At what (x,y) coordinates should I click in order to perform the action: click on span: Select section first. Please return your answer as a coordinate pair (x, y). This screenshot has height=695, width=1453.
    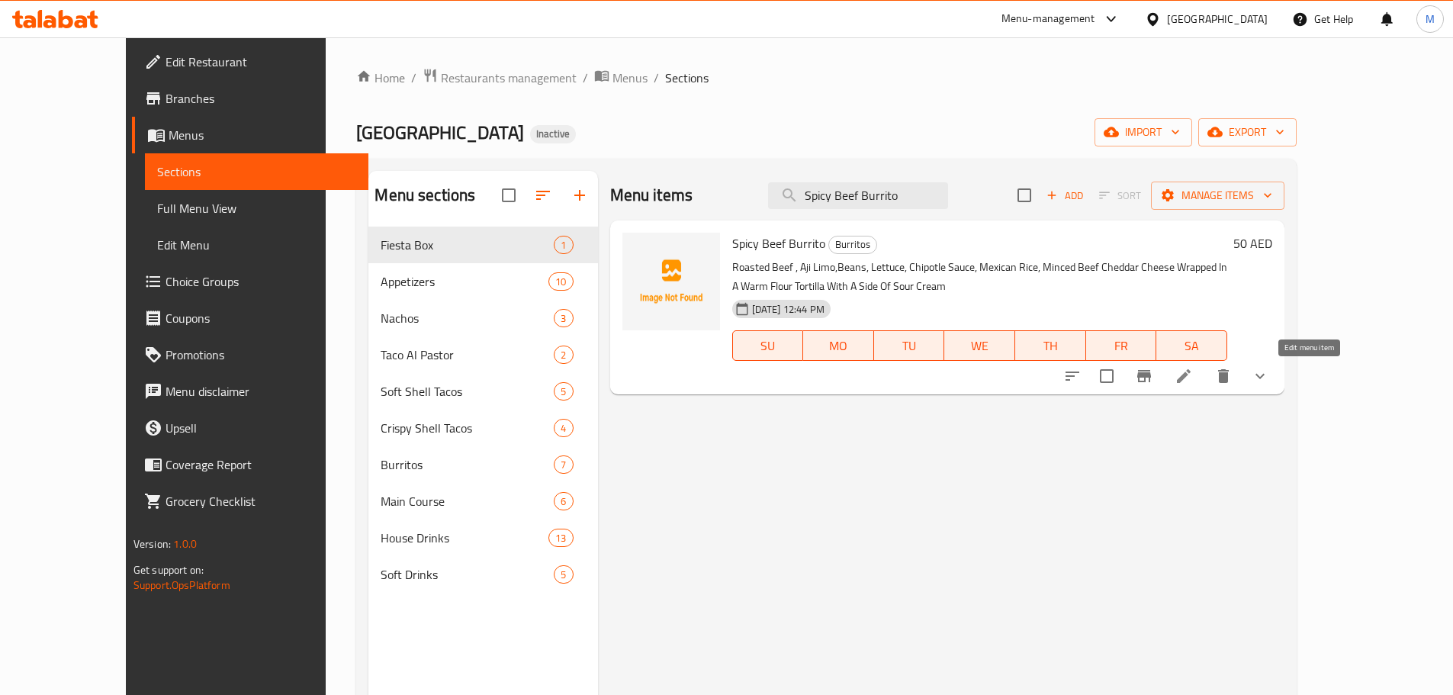
    Looking at the image, I should click on (1120, 195).